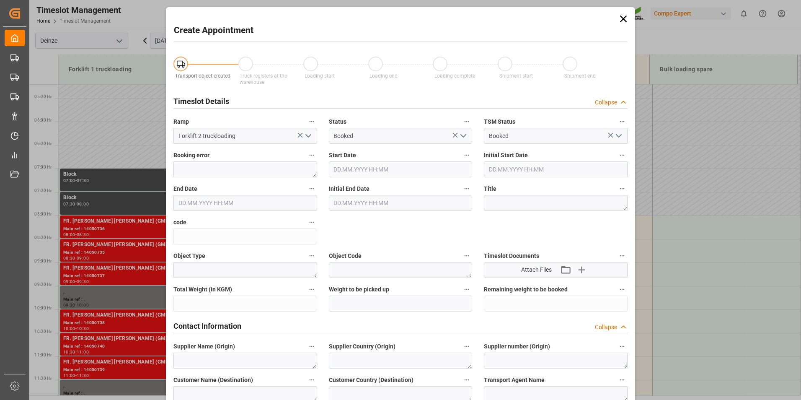  Describe the element at coordinates (214, 31) in the screenshot. I see `h2: Create Appointment` at that location.